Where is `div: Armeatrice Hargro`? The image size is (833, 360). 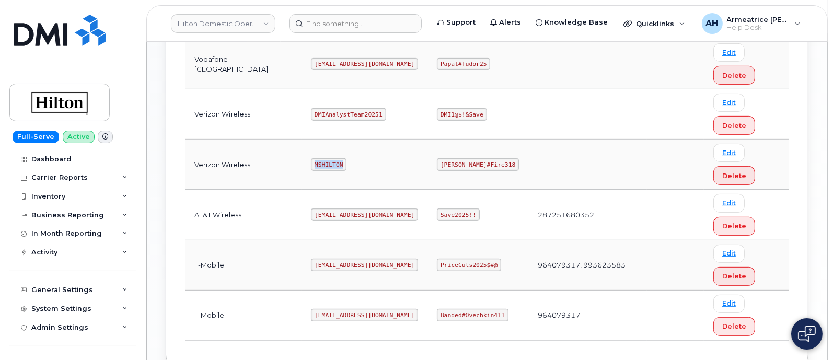
div: Armeatrice Hargro is located at coordinates (751, 24).